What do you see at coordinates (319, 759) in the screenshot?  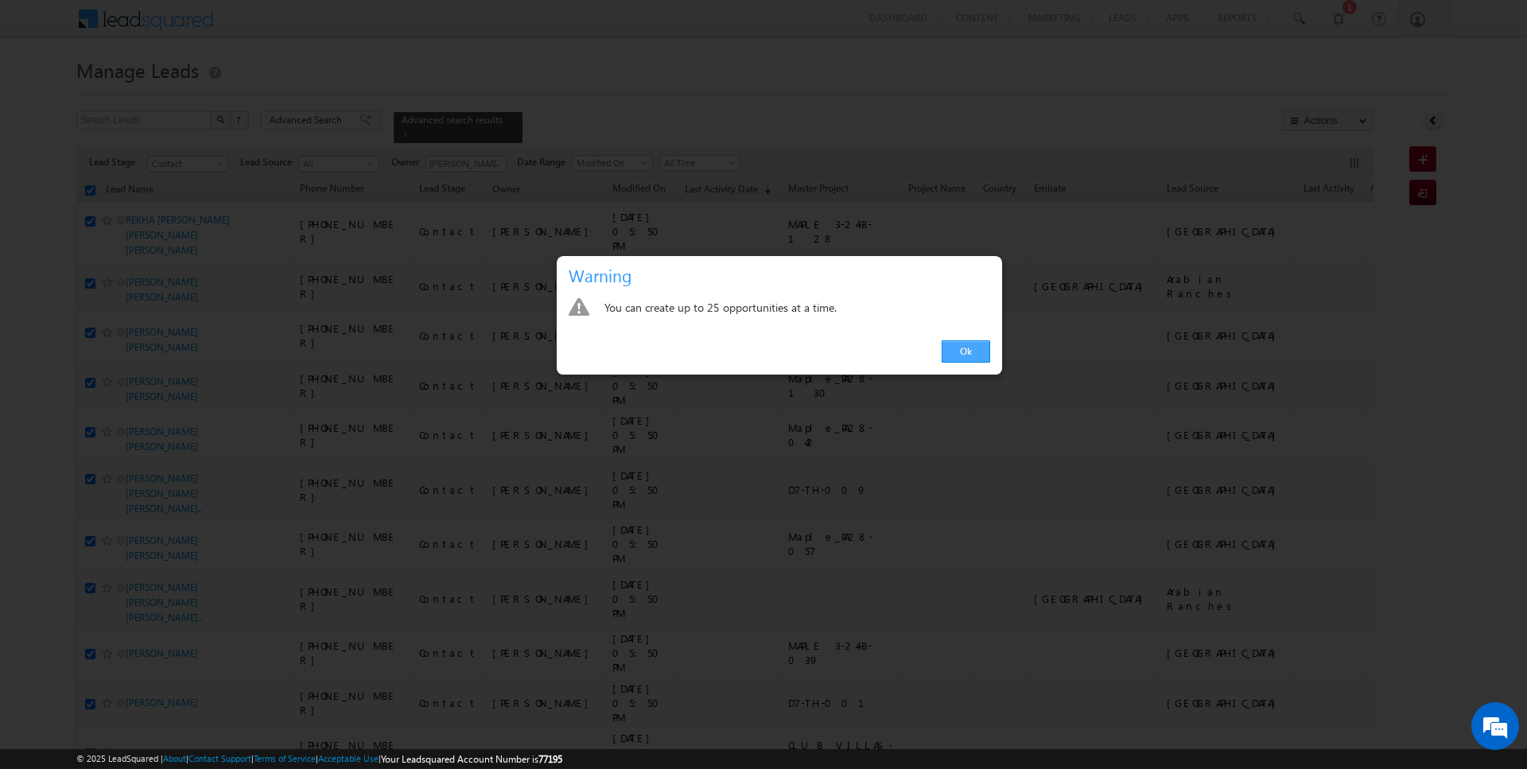 I see `span: © 2025 LeadSquared | | | | |` at bounding box center [319, 759].